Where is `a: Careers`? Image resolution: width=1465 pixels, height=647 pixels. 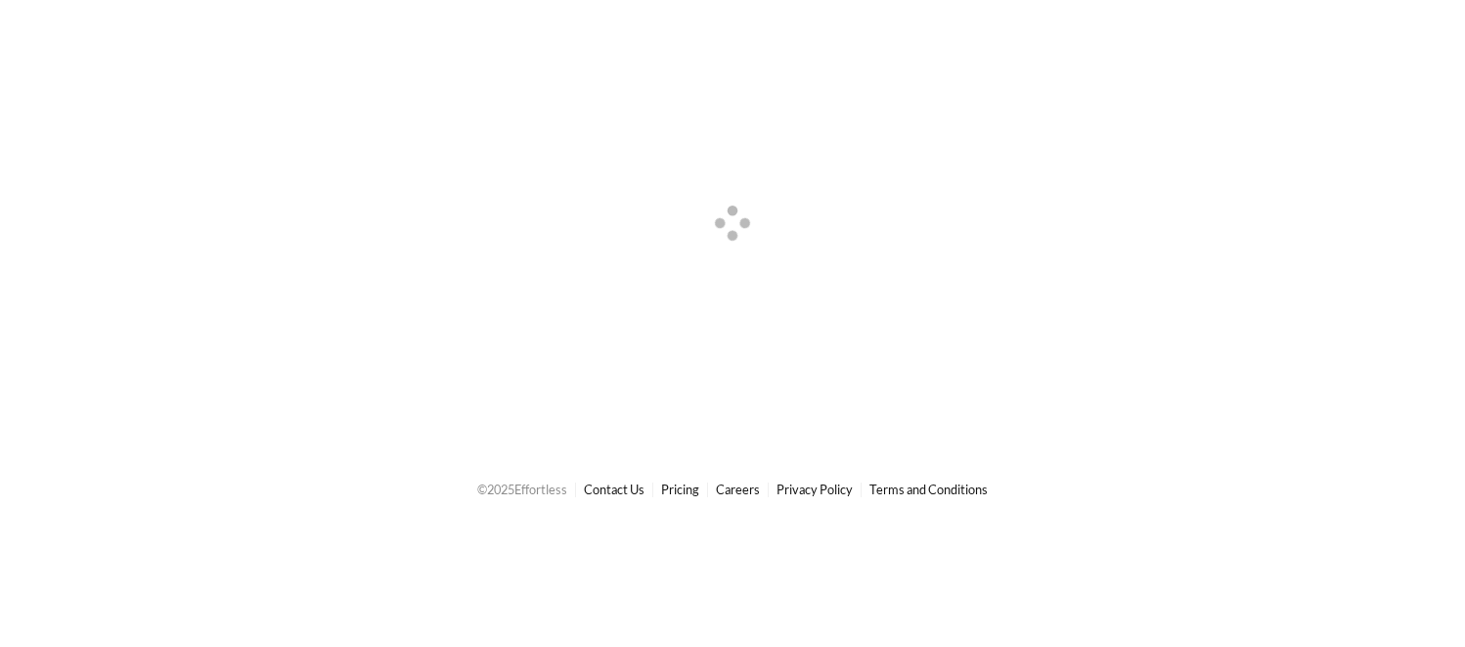
a: Careers is located at coordinates (738, 489).